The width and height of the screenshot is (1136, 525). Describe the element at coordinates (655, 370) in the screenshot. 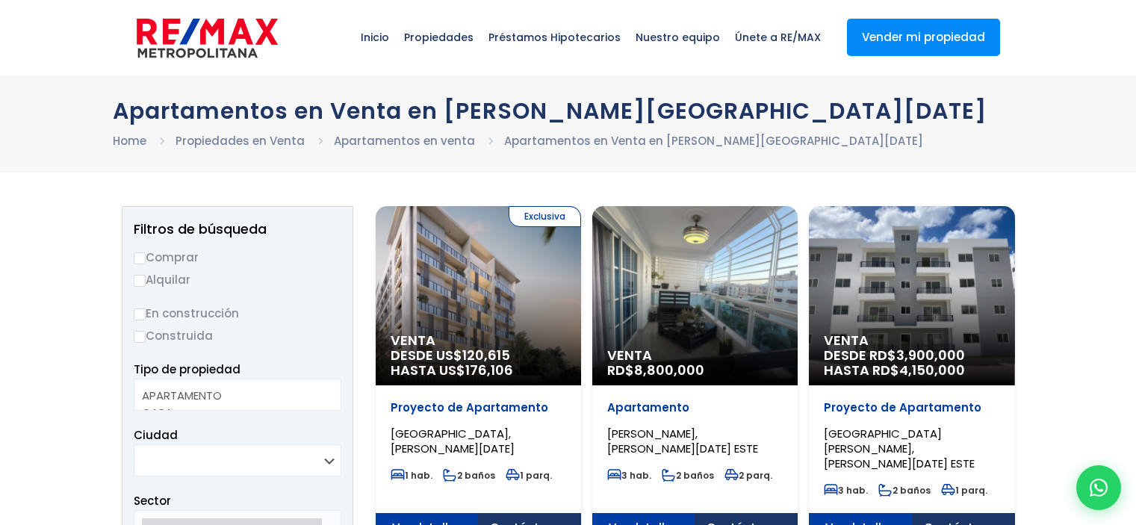

I see `span: RD$` at that location.